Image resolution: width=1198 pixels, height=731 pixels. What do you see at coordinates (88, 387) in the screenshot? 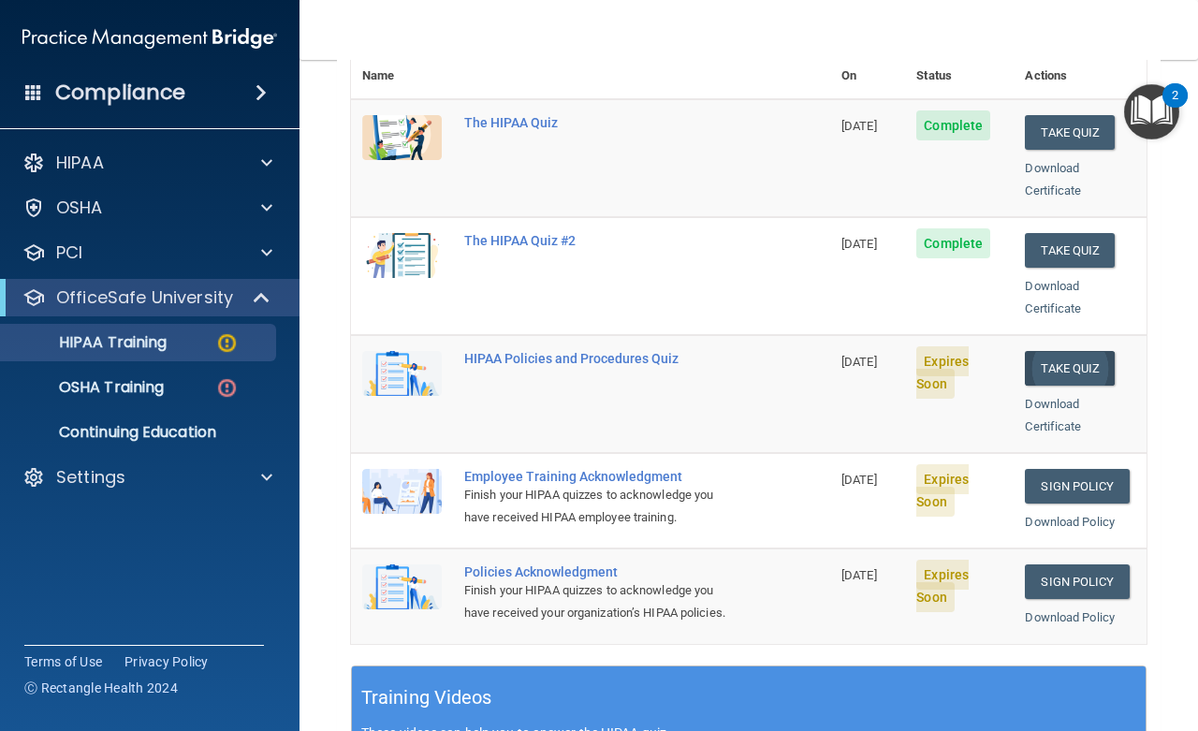
I see `p: OSHA Training` at bounding box center [88, 387].